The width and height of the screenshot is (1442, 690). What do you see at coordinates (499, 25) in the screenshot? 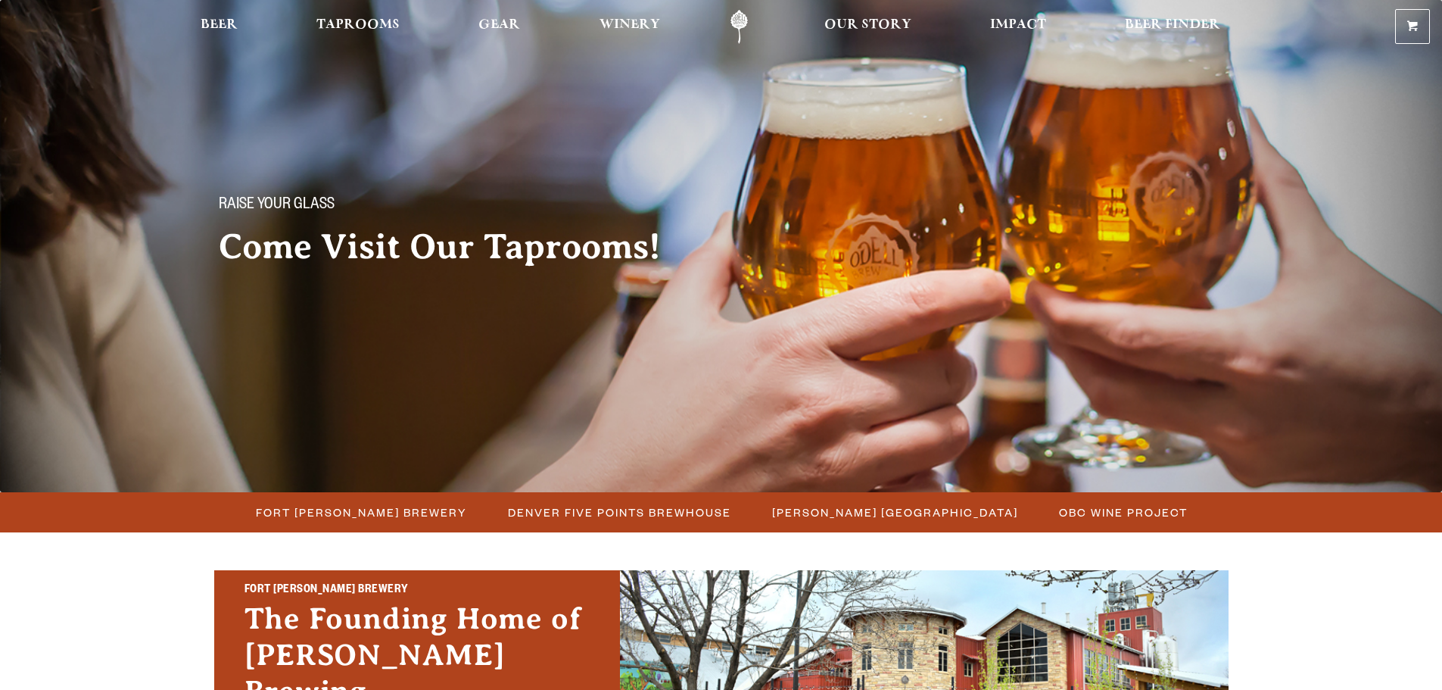
I see `span: Gear` at bounding box center [499, 25].